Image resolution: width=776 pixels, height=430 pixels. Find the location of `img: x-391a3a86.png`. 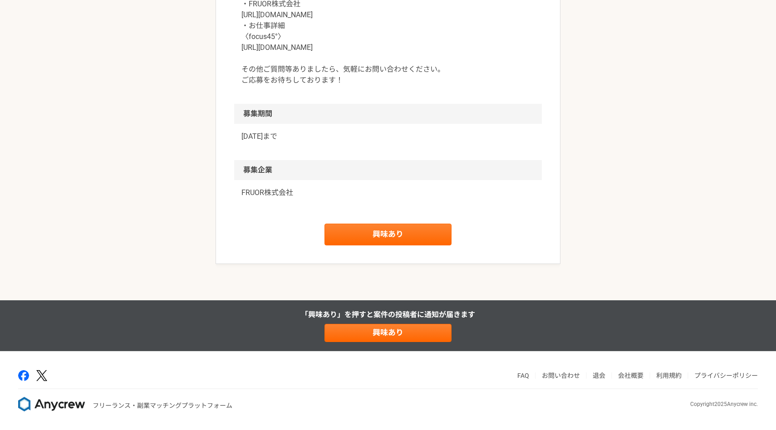

img: x-391a3a86.png is located at coordinates (42, 376).